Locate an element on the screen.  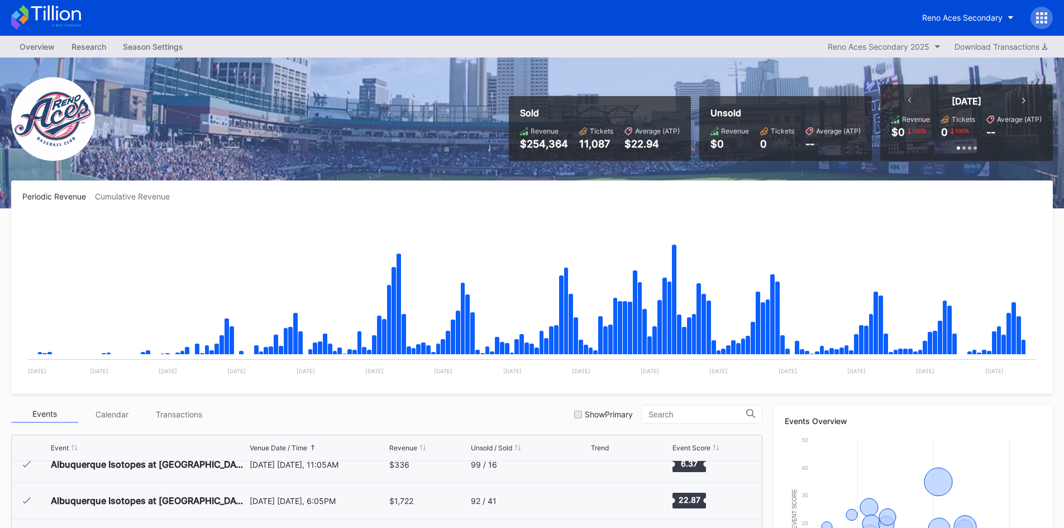
div: Overview is located at coordinates (37, 46).